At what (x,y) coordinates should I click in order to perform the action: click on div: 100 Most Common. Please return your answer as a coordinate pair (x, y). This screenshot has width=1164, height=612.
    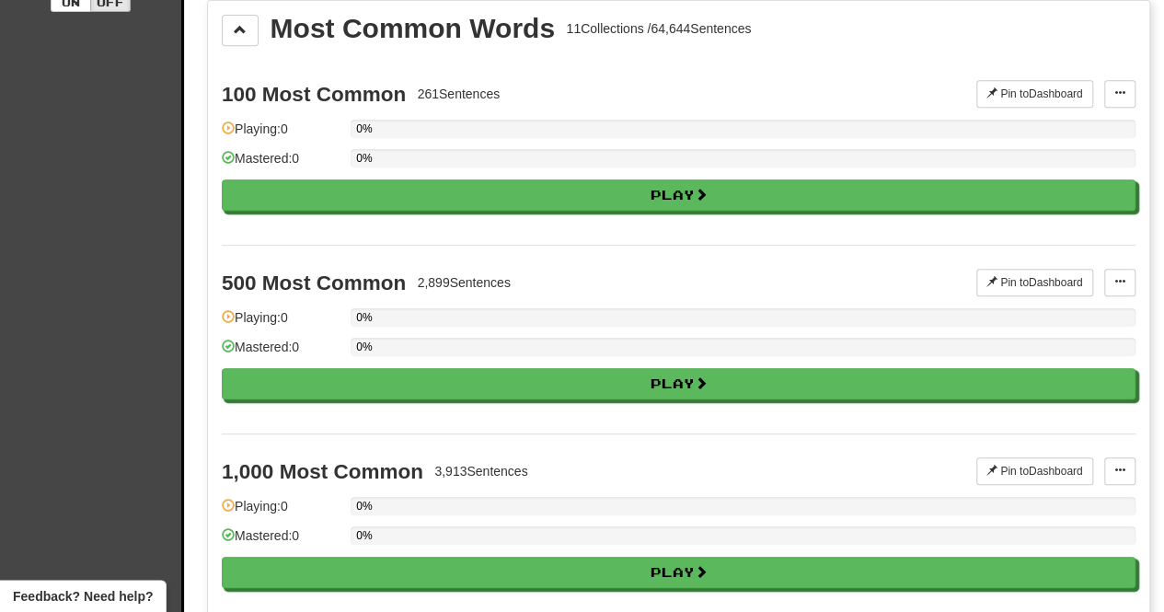
    Looking at the image, I should click on (314, 94).